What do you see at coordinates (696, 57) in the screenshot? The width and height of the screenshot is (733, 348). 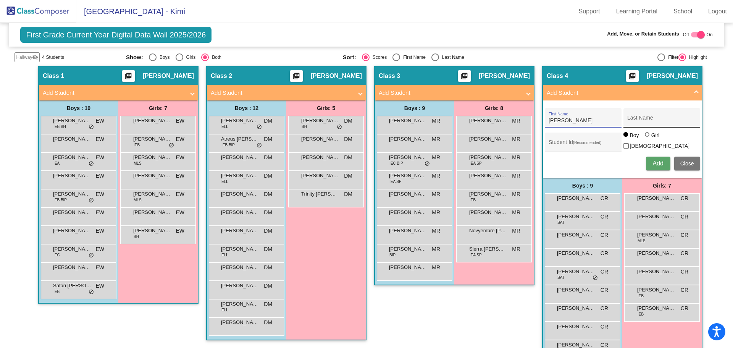 I see `div: Highlight` at bounding box center [696, 57].